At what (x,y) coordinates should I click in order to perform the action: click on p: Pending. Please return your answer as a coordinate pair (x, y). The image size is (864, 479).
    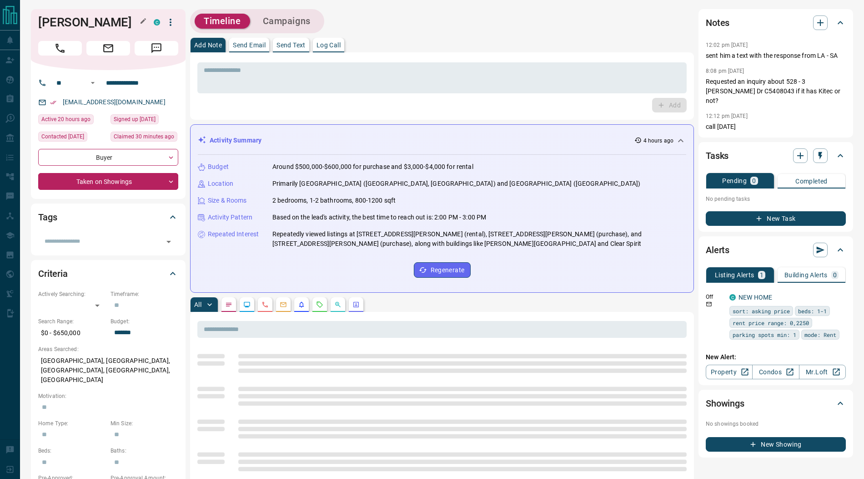
    Looking at the image, I should click on (735, 181).